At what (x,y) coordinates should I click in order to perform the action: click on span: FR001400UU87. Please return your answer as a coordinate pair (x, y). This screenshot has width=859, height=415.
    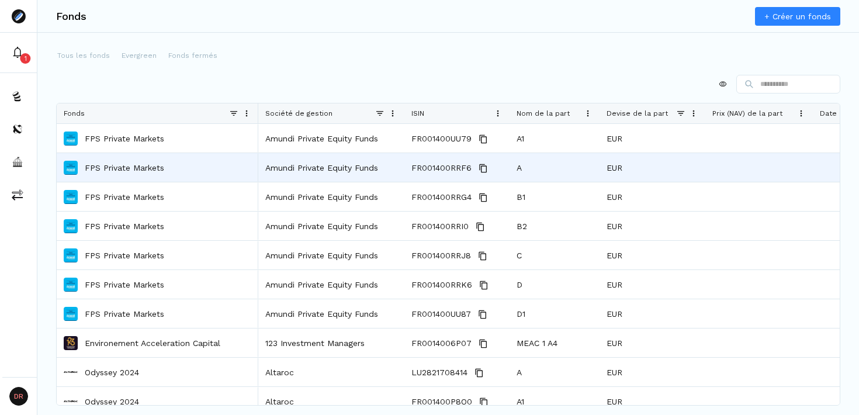
    Looking at the image, I should click on (441, 314).